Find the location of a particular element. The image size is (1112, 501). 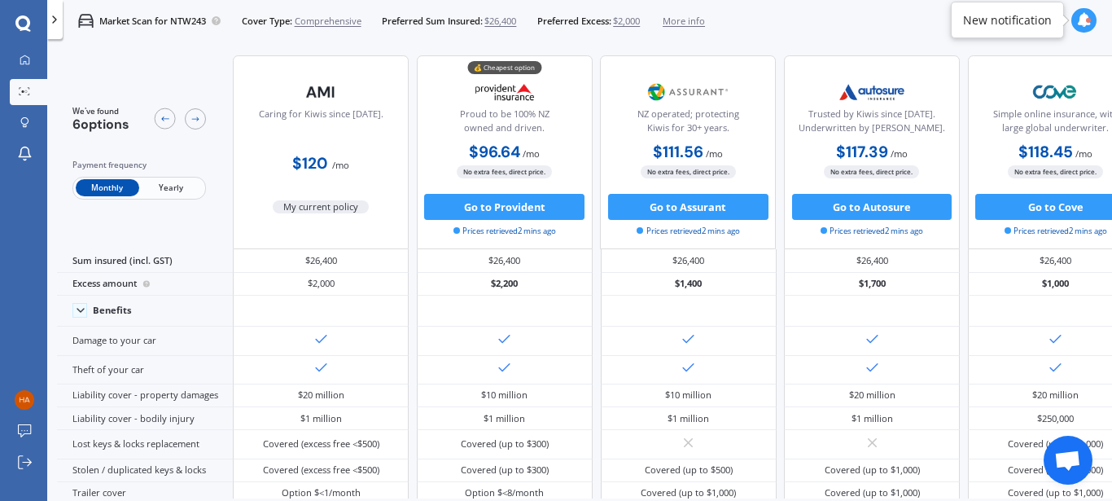

button: Go to Autosure is located at coordinates (872, 207).